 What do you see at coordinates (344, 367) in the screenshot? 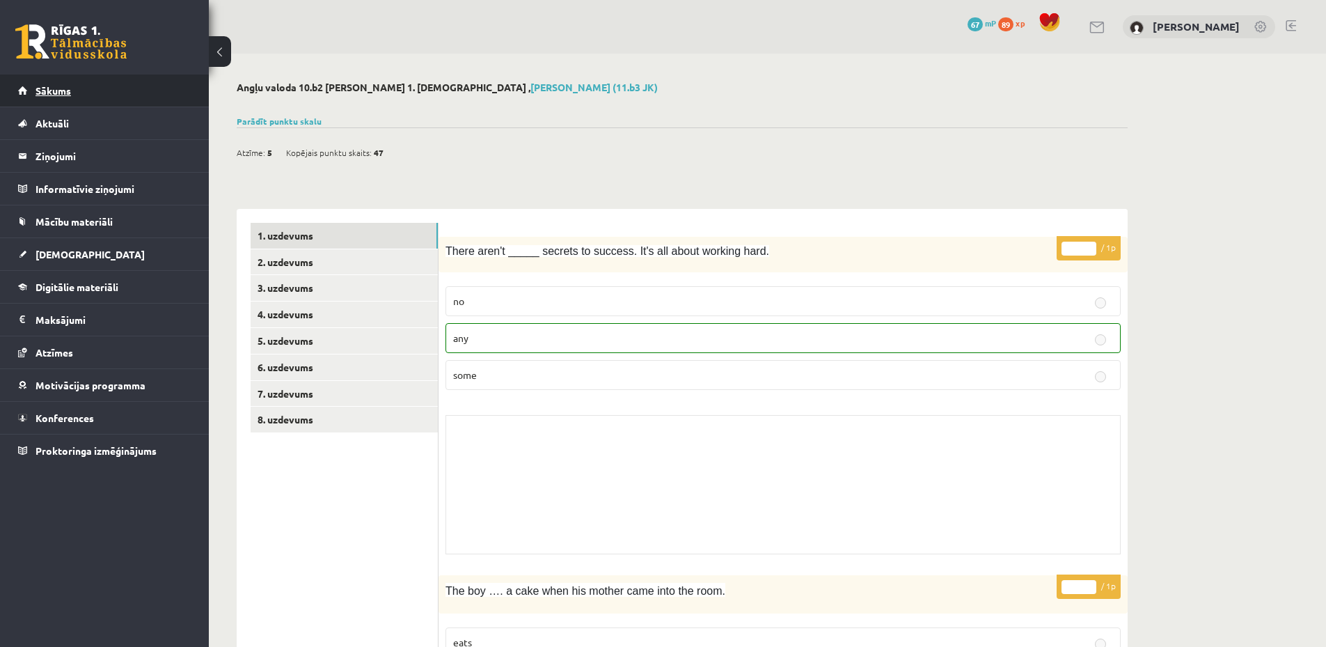
I see `a: 6. uzdevums` at bounding box center [344, 367].